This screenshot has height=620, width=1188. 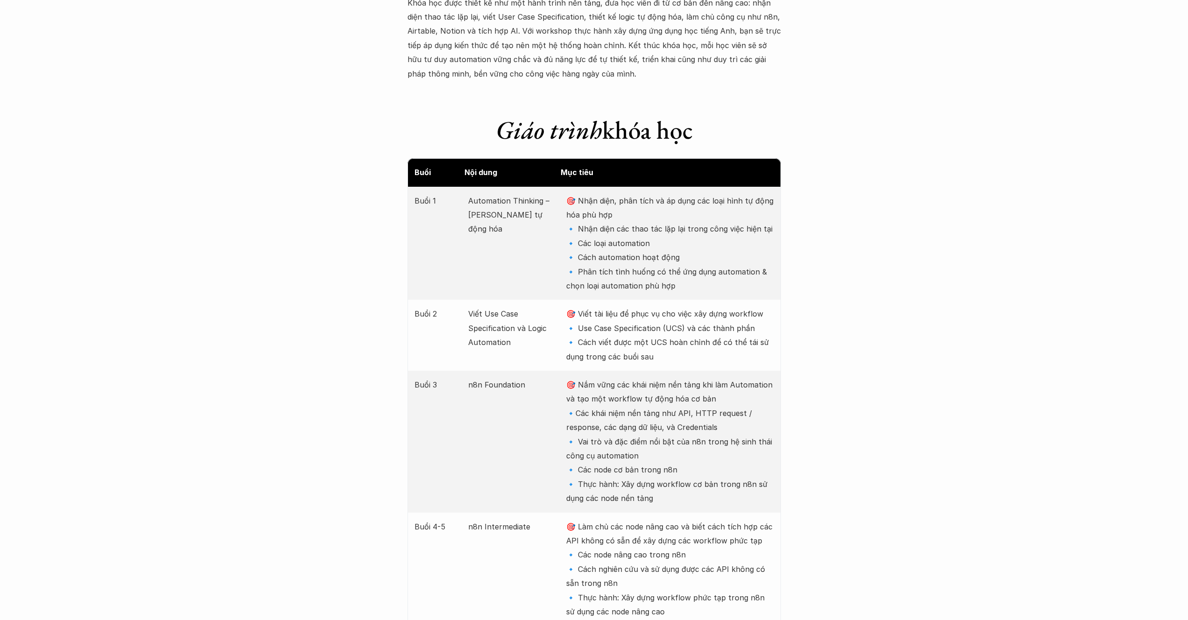 What do you see at coordinates (512, 526) in the screenshot?
I see `p: n8n Intermediate` at bounding box center [512, 526].